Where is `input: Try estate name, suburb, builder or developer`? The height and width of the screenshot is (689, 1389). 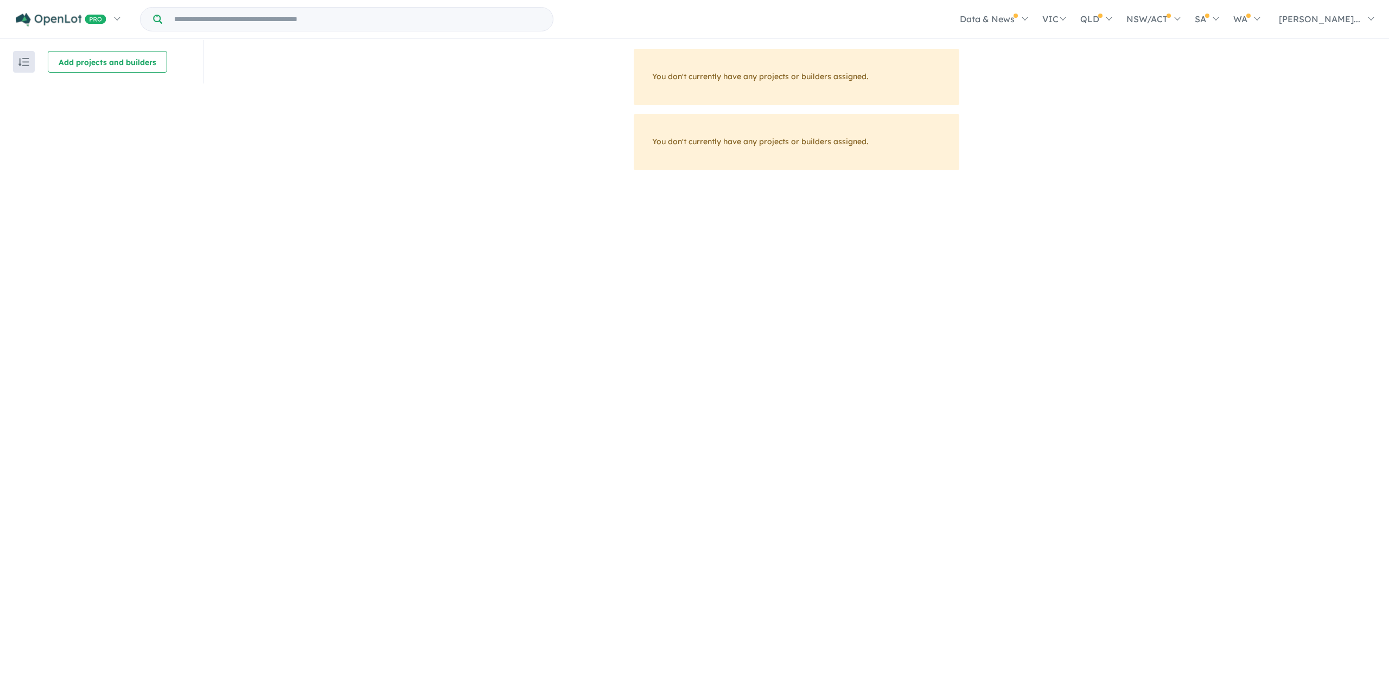
input: Try estate name, suburb, builder or developer is located at coordinates (357, 19).